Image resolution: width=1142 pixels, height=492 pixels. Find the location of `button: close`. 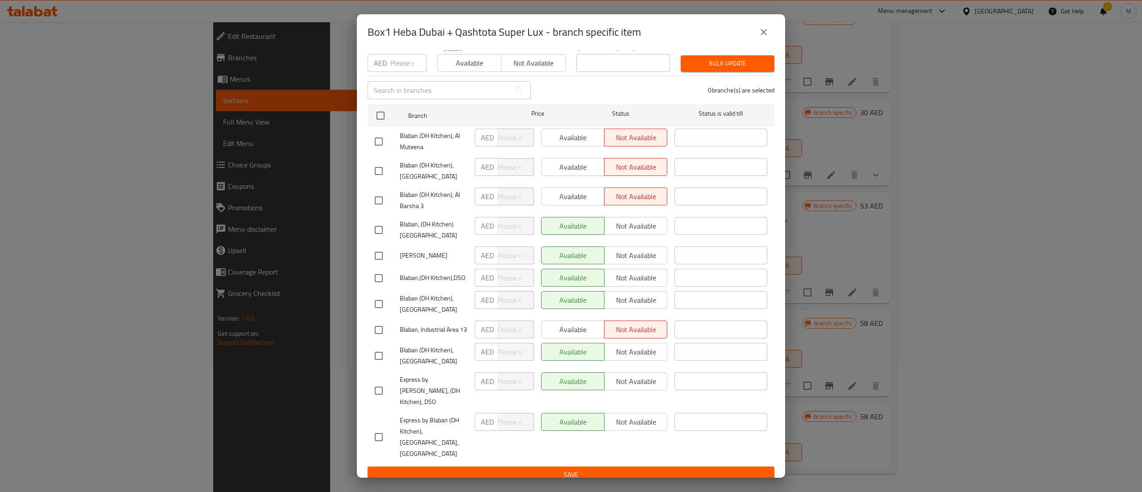

button: close is located at coordinates (764, 32).